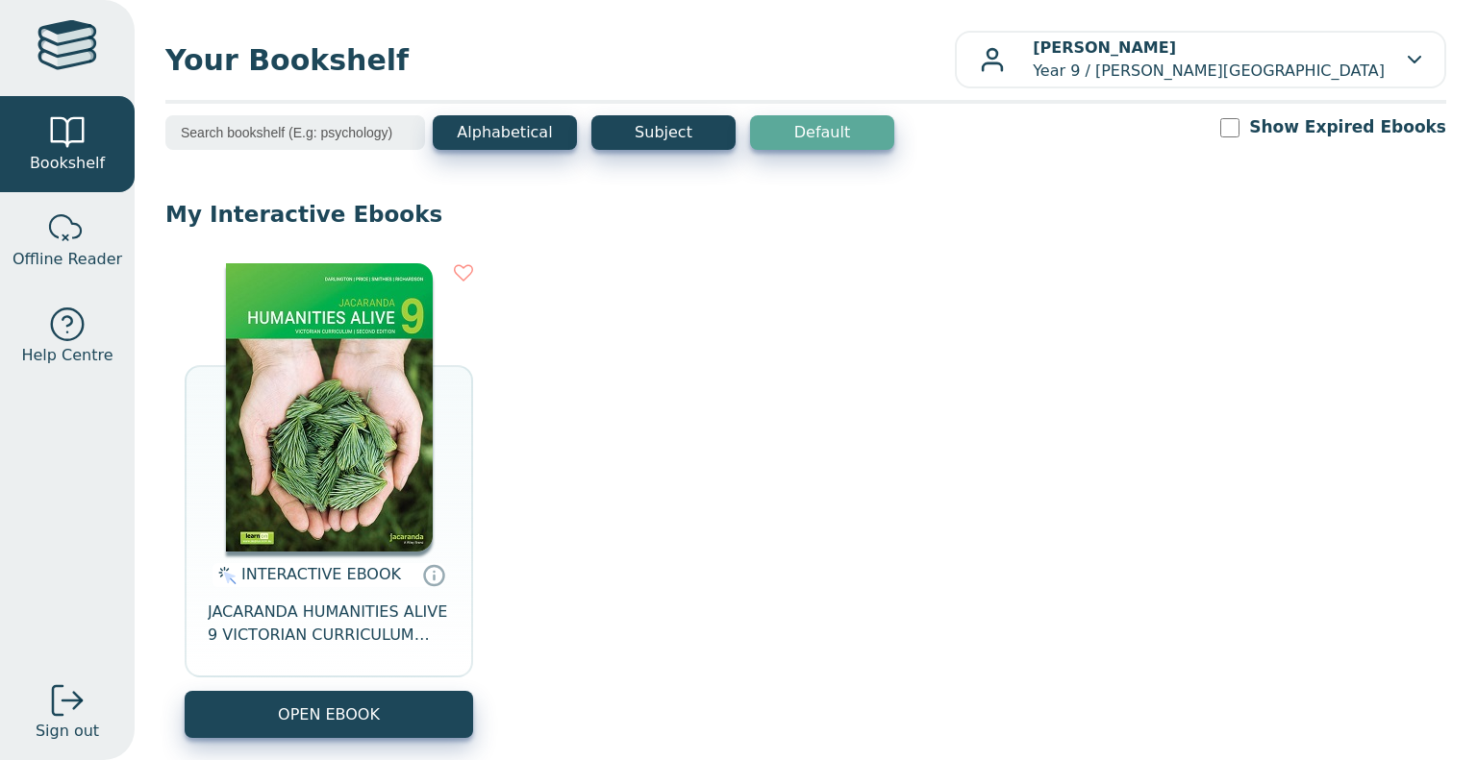  I want to click on a: Interactive eBooks are accessed online via the publisher’s portal. They contain interactive resou..., so click(434, 575).